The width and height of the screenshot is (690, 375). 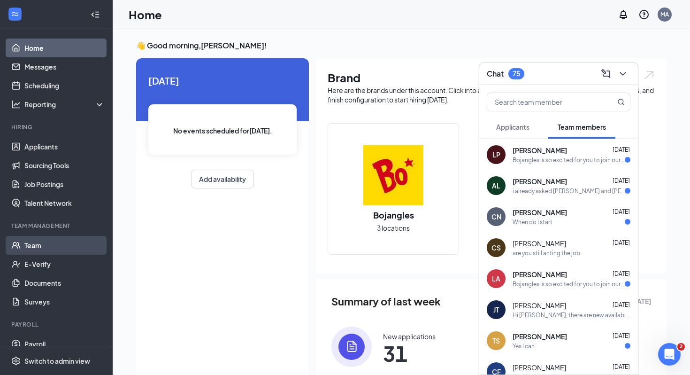 I want to click on a: Surveys, so click(x=64, y=302).